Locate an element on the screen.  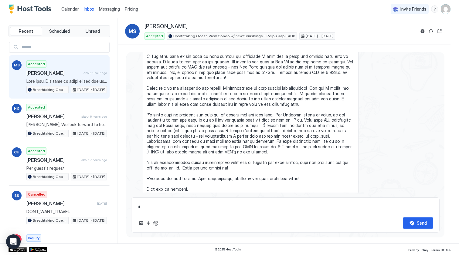
span: © 2025 Host Tools is located at coordinates (228, 250).